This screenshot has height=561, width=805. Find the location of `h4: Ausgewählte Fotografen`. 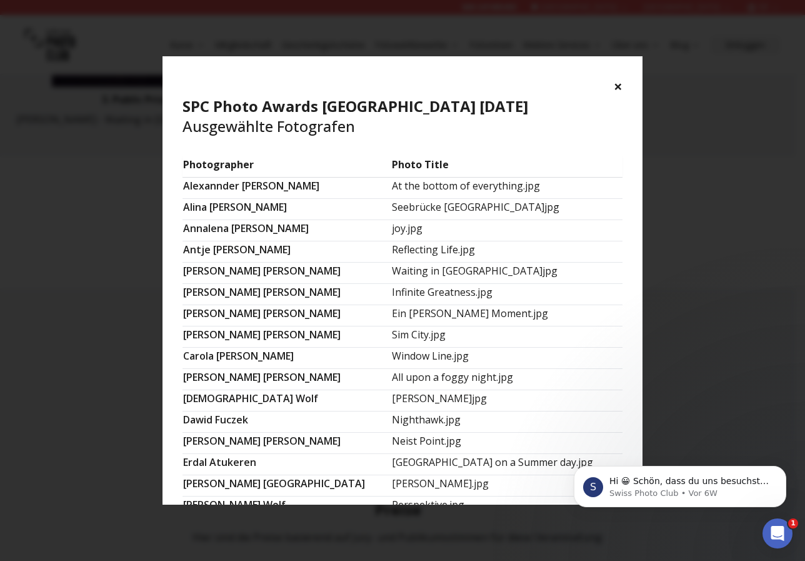

h4: Ausgewählte Fotografen is located at coordinates (403, 116).